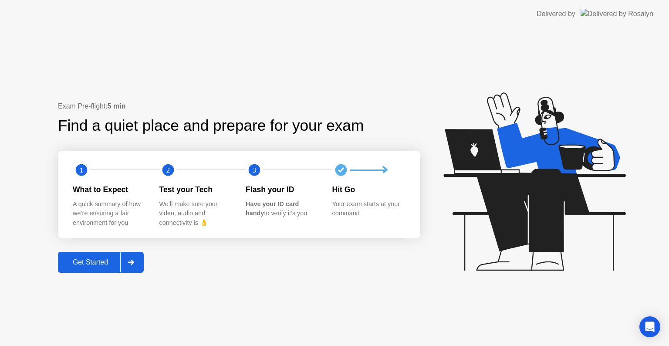 The height and width of the screenshot is (346, 669). I want to click on text: 3, so click(254, 170).